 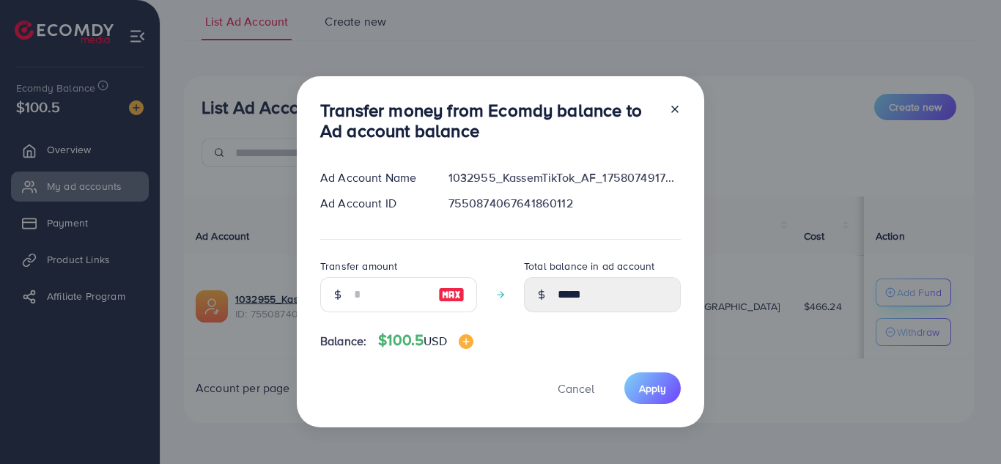 What do you see at coordinates (589, 266) in the screenshot?
I see `label: Total balance in ad account` at bounding box center [589, 266].